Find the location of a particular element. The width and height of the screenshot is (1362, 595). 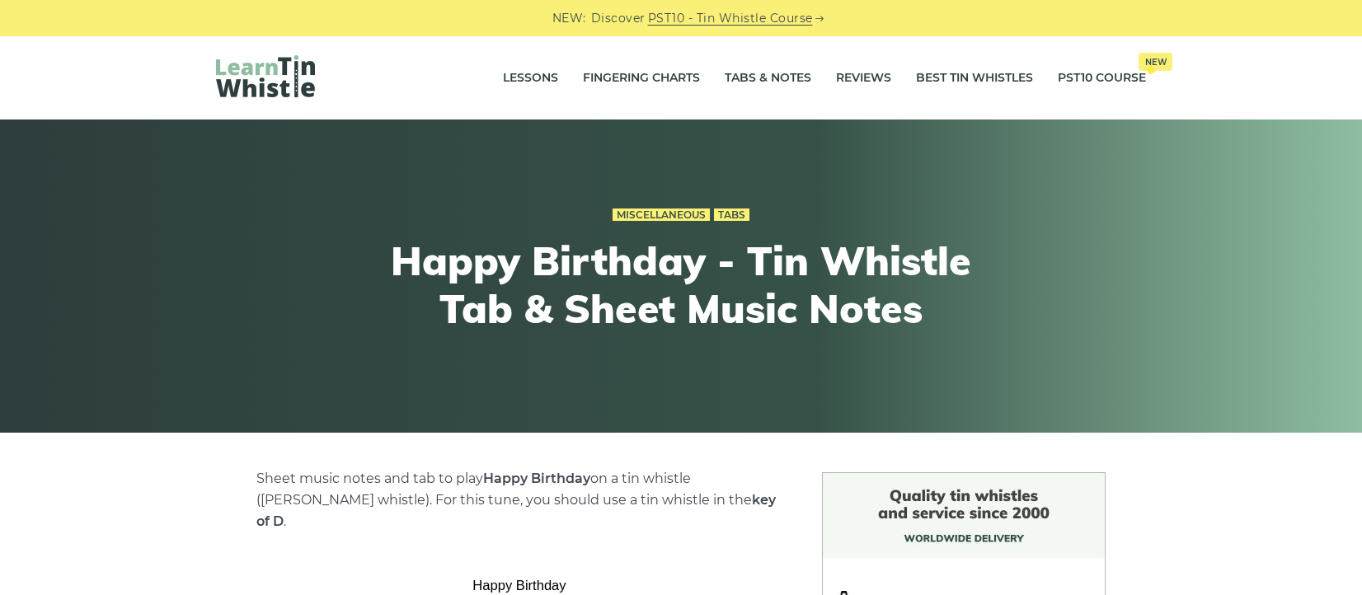

img: LearnTinWhistle.com is located at coordinates (265, 76).